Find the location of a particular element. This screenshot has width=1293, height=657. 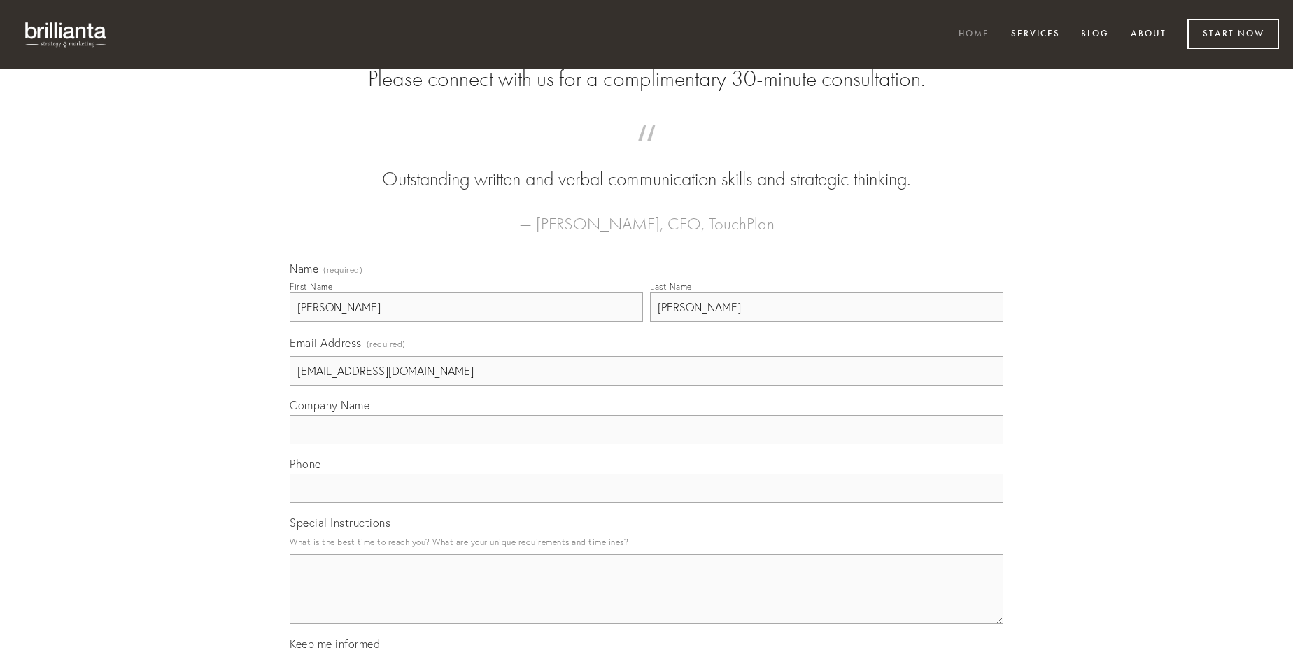

img: brillianta - research, strategy, marketing is located at coordinates (66, 34).